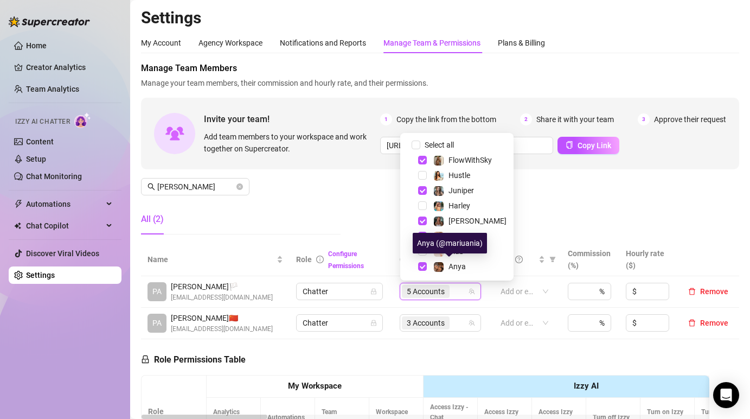 Image resolution: width=750 pixels, height=419 pixels. Describe the element at coordinates (436, 259) in the screenshot. I see `span: Creator accounts` at that location.